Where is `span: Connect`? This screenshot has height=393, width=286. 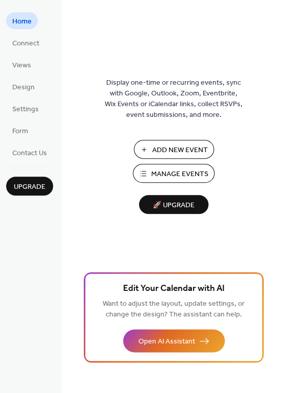
span: Connect is located at coordinates (26, 43).